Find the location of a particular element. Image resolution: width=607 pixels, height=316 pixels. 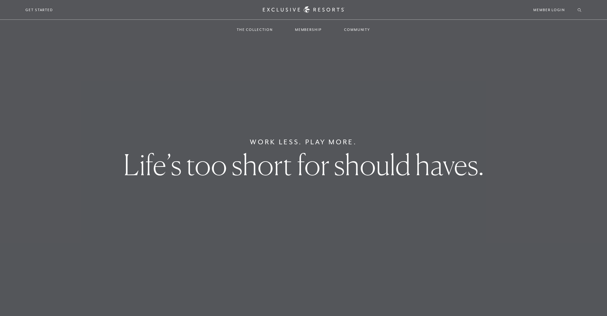

h6: Work Less. Play More. is located at coordinates (303, 142).